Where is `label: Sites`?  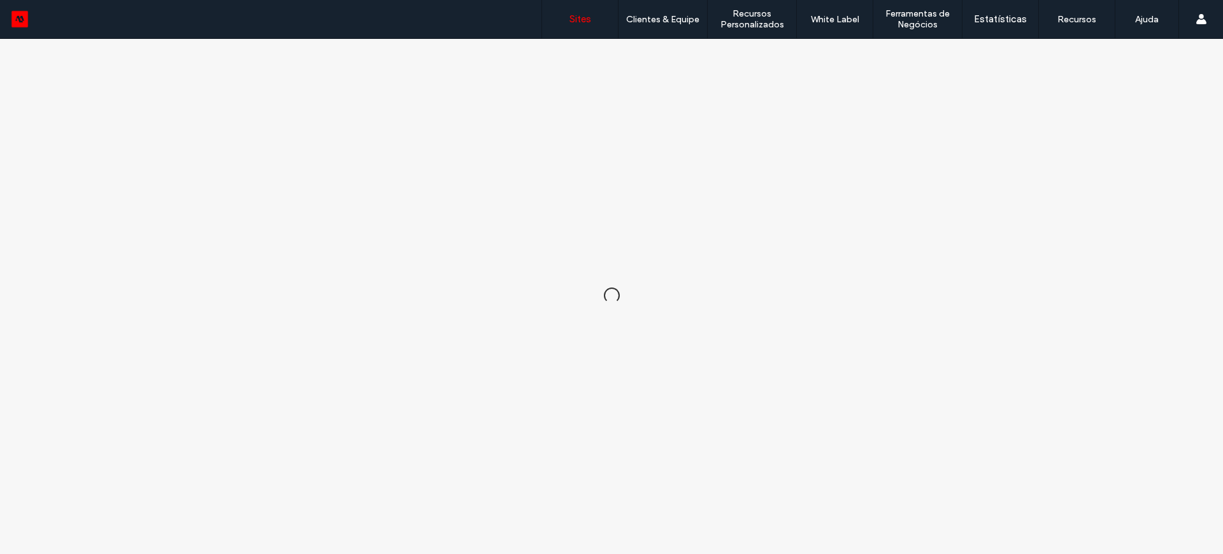 label: Sites is located at coordinates (580, 19).